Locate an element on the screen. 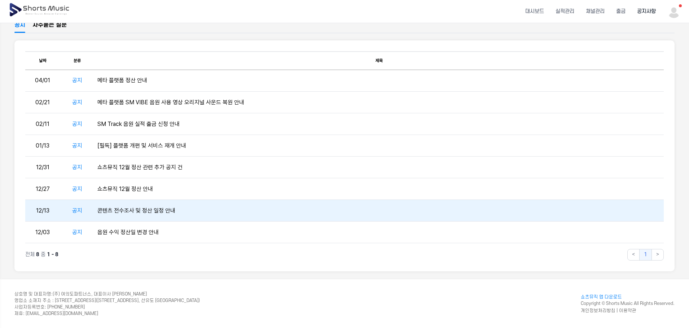 This screenshot has height=328, width=689. td: 12/27 is located at coordinates (43, 189).